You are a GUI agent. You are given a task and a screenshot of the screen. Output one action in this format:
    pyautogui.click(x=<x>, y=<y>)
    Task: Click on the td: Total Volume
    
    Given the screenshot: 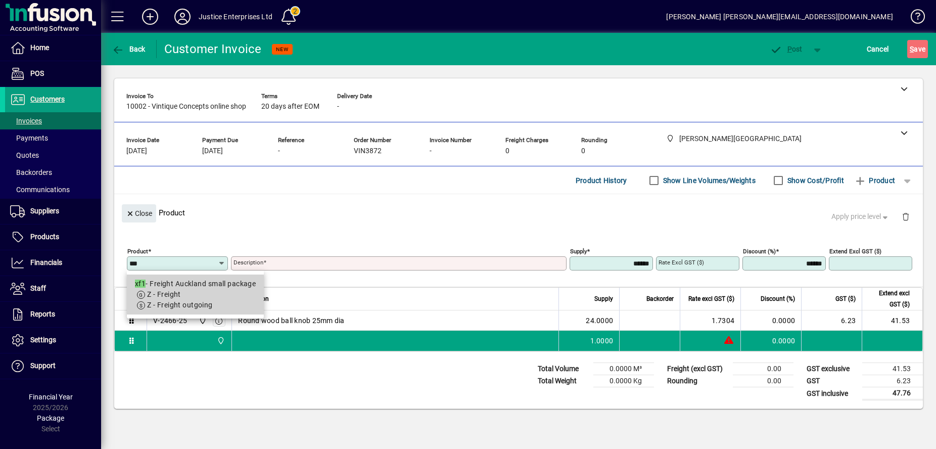 What is the action you would take?
    pyautogui.click(x=563, y=369)
    